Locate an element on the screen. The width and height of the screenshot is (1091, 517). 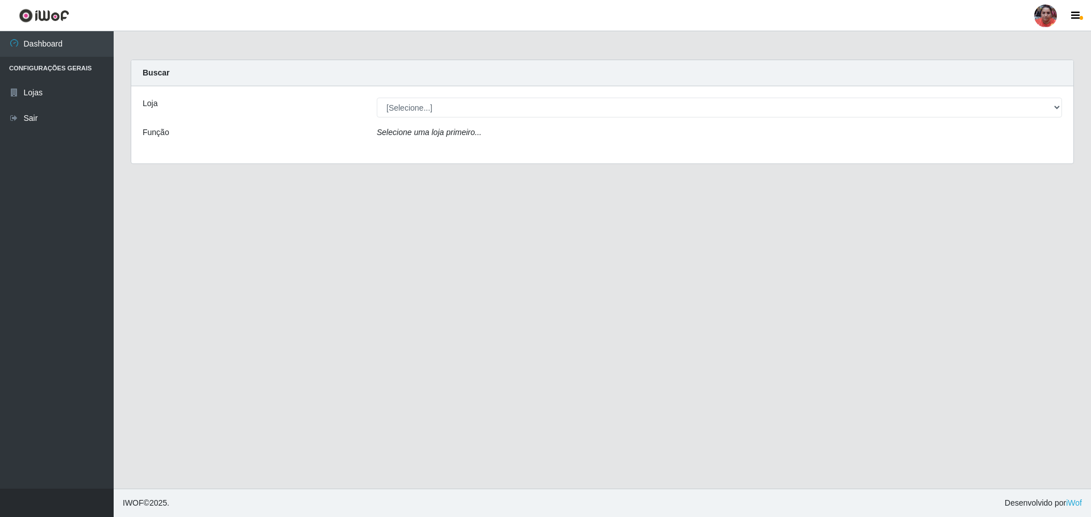
i: Selecione uma loja primeiro... is located at coordinates (429, 132).